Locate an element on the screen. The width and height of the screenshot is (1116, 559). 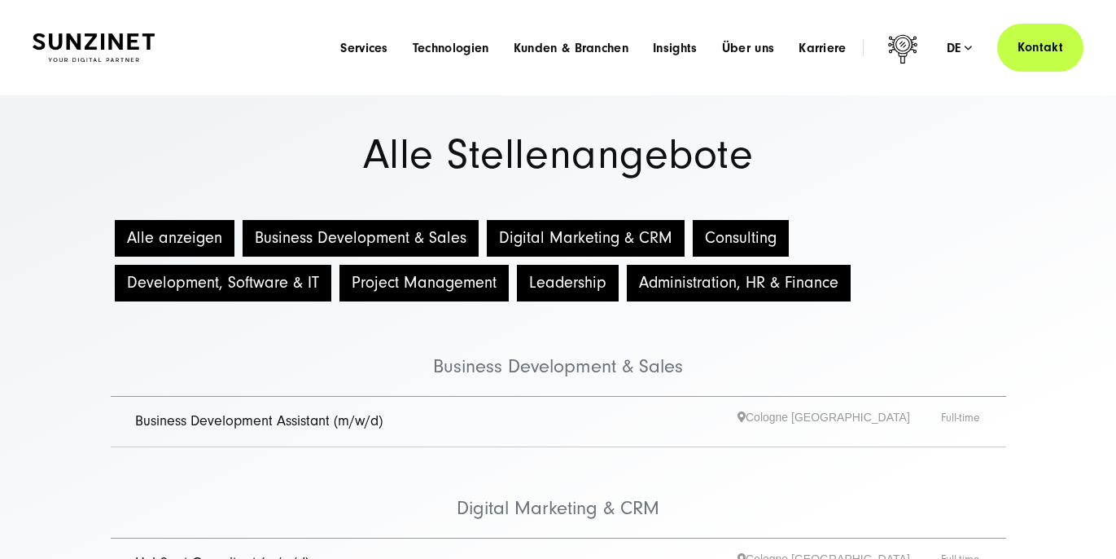
span: Über uns is located at coordinates (748, 48).